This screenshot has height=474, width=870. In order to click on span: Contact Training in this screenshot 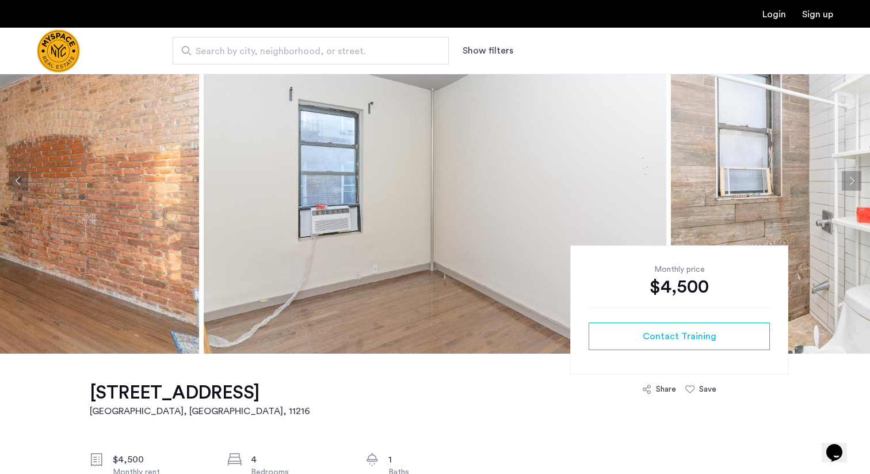, I will do `click(680, 336)`.